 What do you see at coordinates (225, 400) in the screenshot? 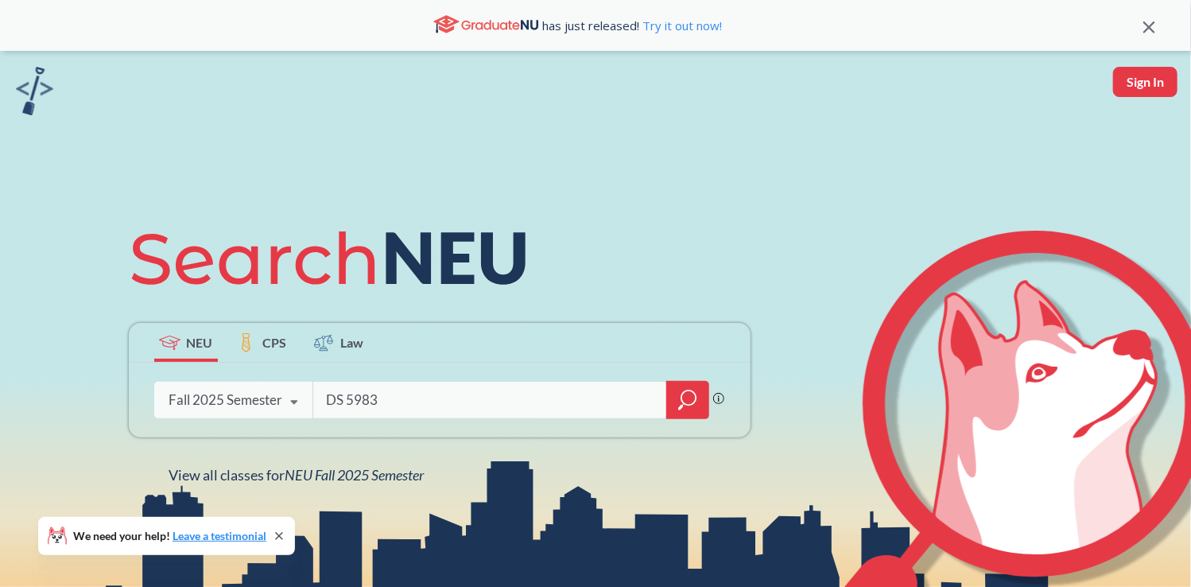
I see `div: Fall 2025 Semester` at bounding box center [225, 400].